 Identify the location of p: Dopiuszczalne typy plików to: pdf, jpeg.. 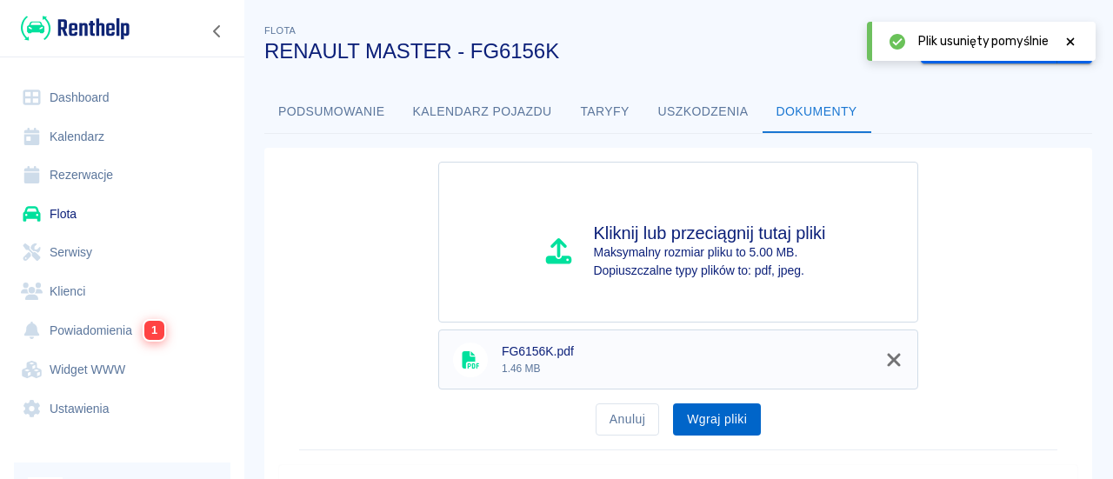
(710, 270).